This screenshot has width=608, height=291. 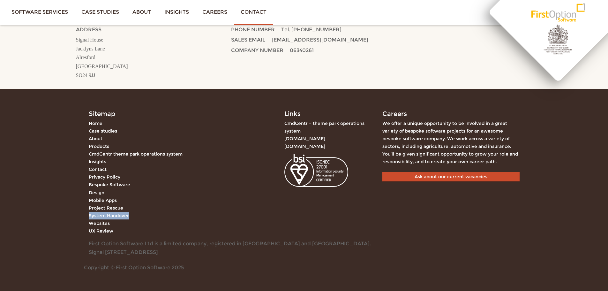 What do you see at coordinates (182, 114) in the screenshot?
I see `div: Sitemap` at bounding box center [182, 114].